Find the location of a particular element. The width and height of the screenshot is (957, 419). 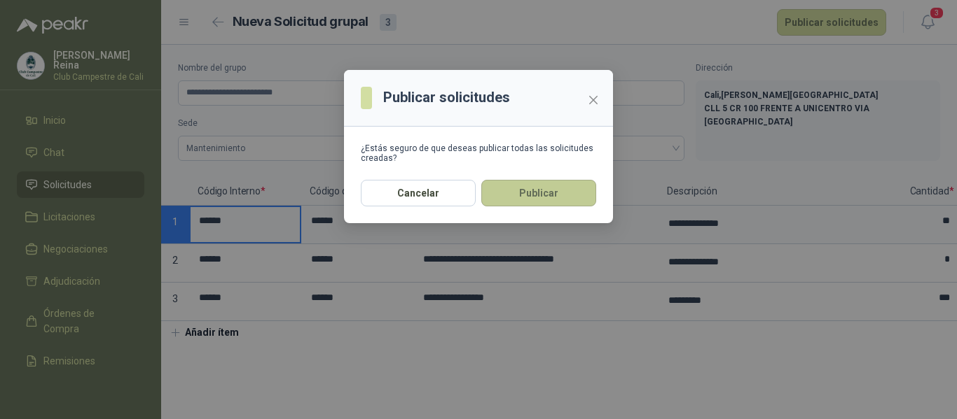

span: close is located at coordinates (593, 100).